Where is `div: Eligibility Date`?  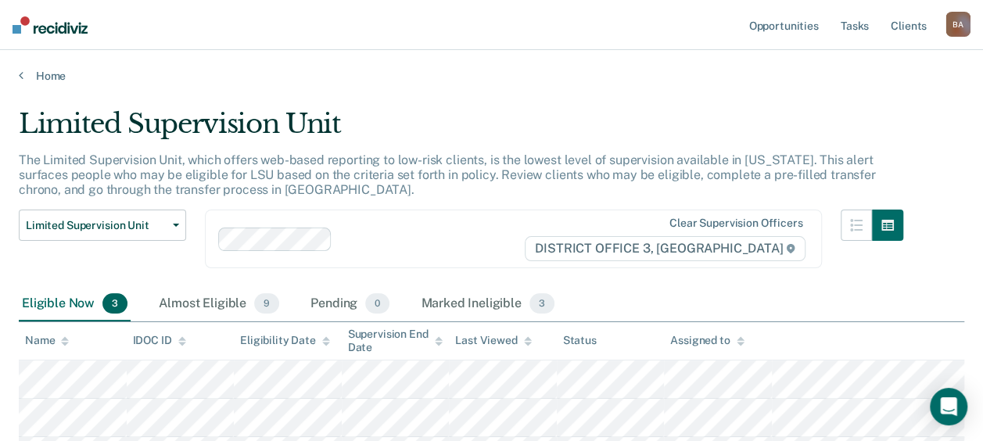 div: Eligibility Date is located at coordinates (285, 340).